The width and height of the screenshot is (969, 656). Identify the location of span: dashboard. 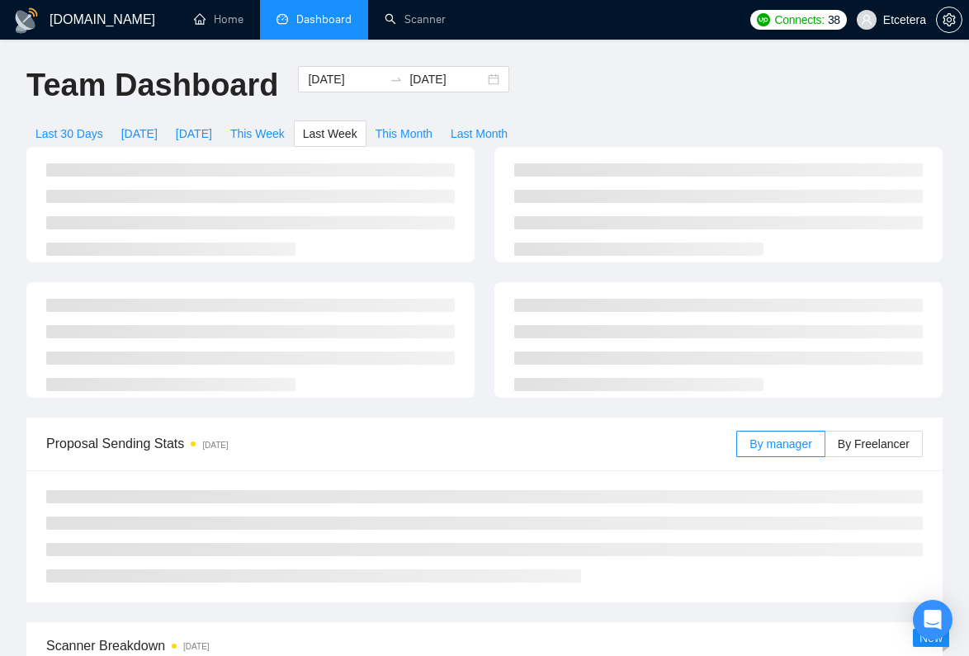
(282, 19).